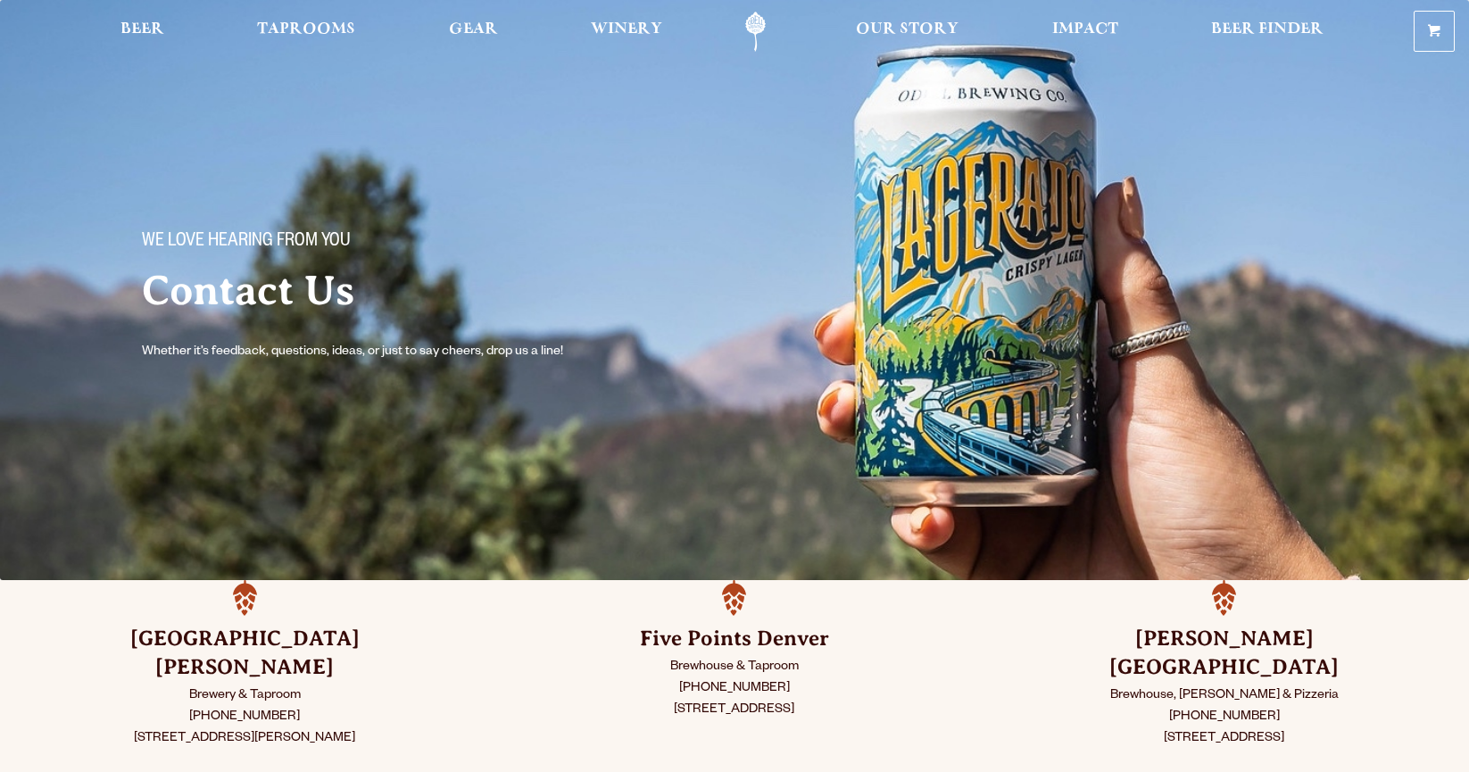  Describe the element at coordinates (142, 31) in the screenshot. I see `a: Beer` at that location.